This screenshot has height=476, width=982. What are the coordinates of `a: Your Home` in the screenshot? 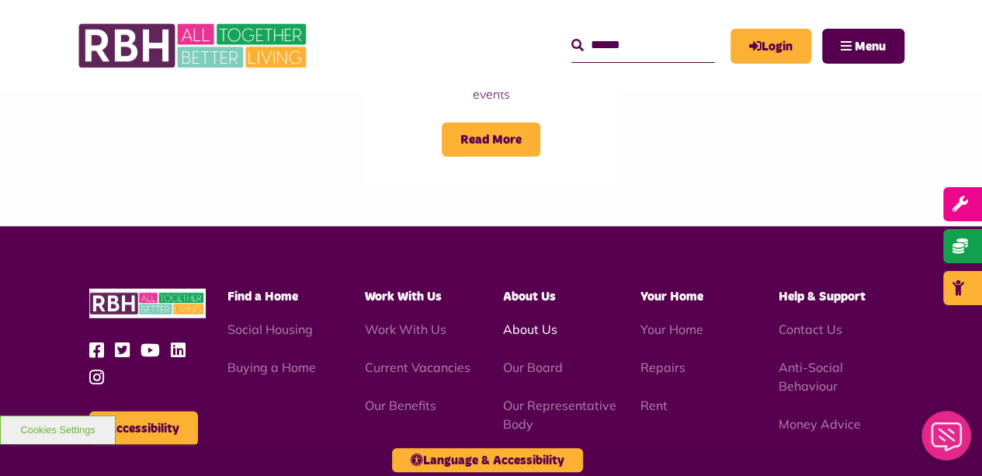 It's located at (672, 329).